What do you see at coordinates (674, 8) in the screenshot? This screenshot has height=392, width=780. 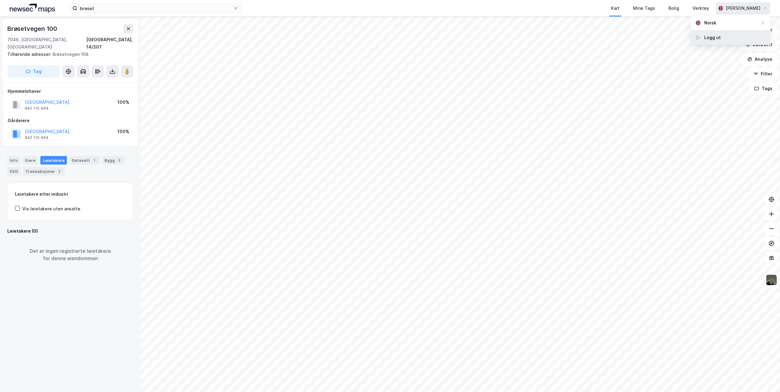 I see `div: Bolig` at bounding box center [674, 8].